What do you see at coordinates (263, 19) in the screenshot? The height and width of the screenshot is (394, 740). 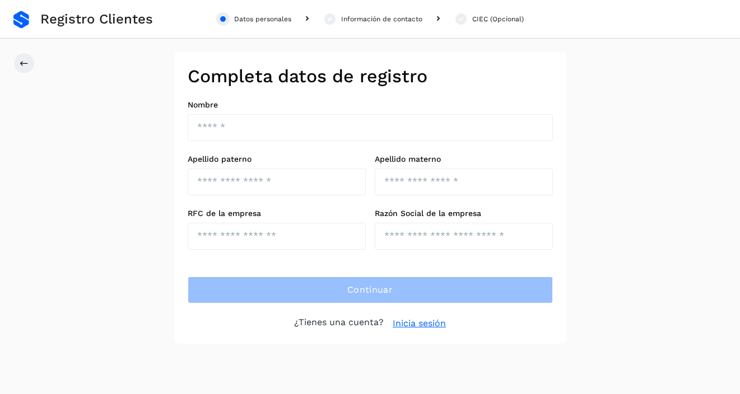 I see `div: Datos personales` at bounding box center [263, 19].